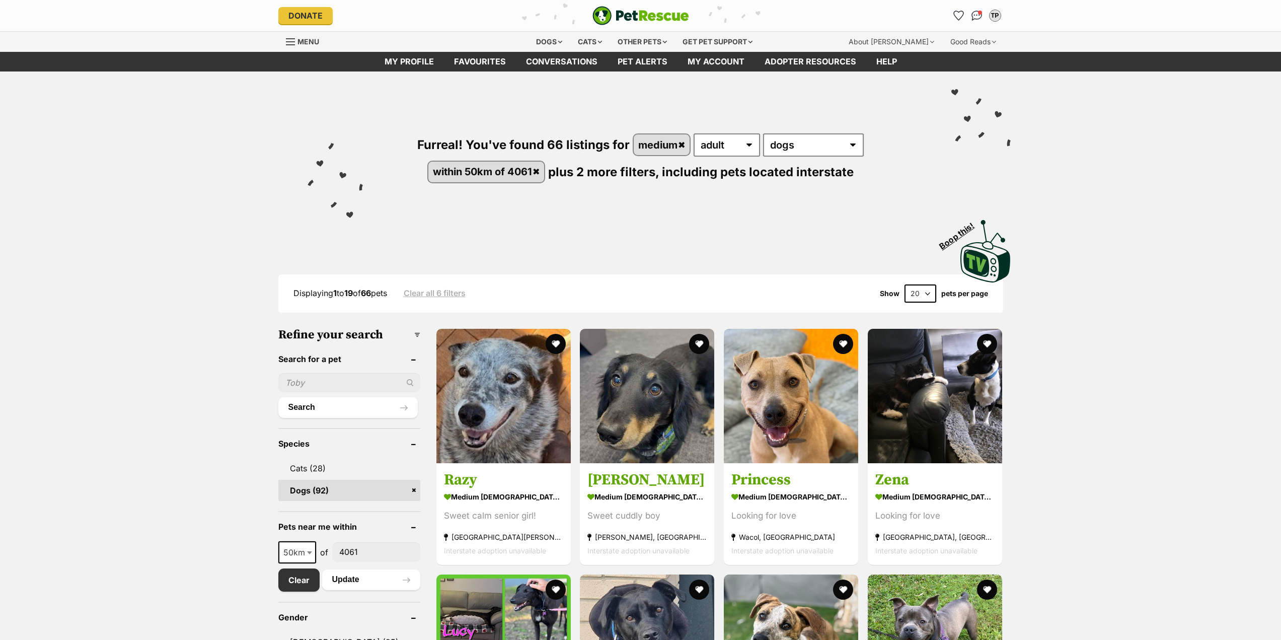 The image size is (1281, 640). What do you see at coordinates (349, 490) in the screenshot?
I see `a: Dogs (92)` at bounding box center [349, 490].